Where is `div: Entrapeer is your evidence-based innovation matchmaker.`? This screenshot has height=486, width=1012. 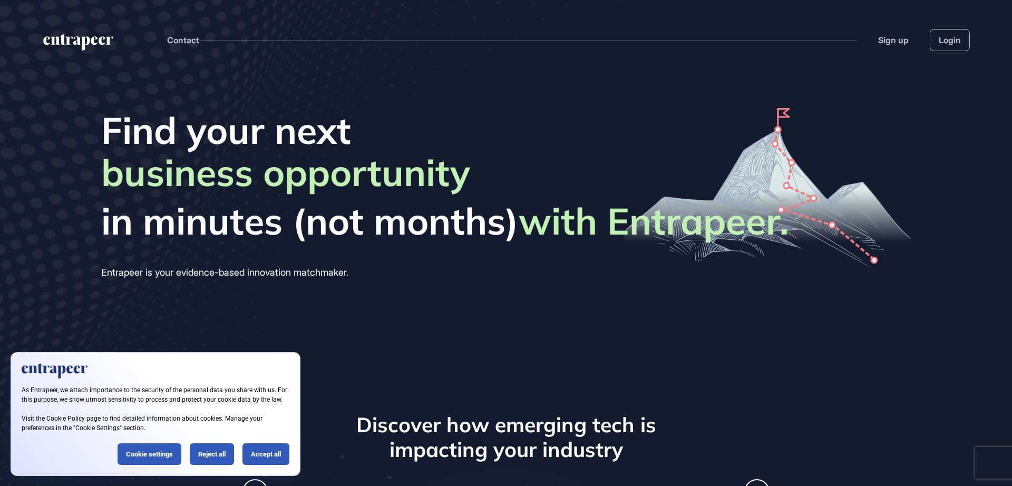 div: Entrapeer is your evidence-based innovation matchmaker. is located at coordinates (445, 273).